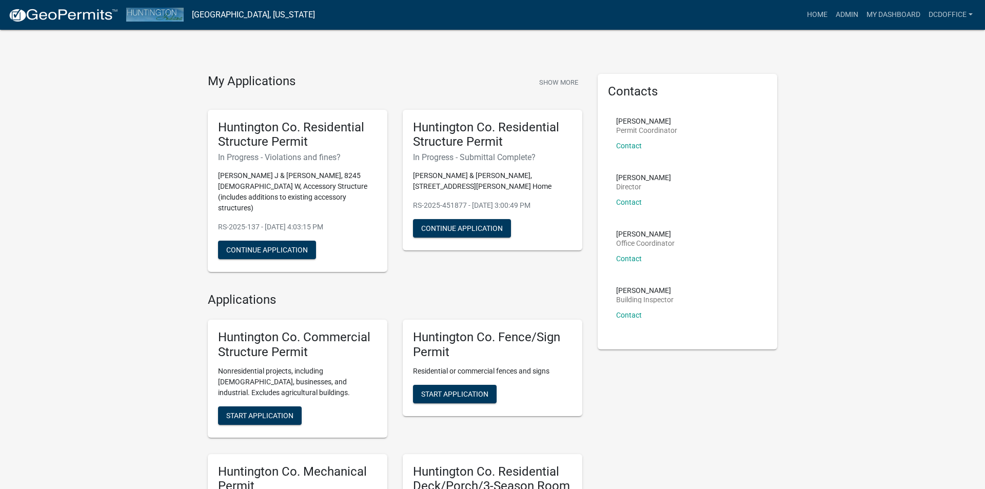  What do you see at coordinates (298, 345) in the screenshot?
I see `h5: Huntington Co. Commercial Structure Permit` at bounding box center [298, 345].